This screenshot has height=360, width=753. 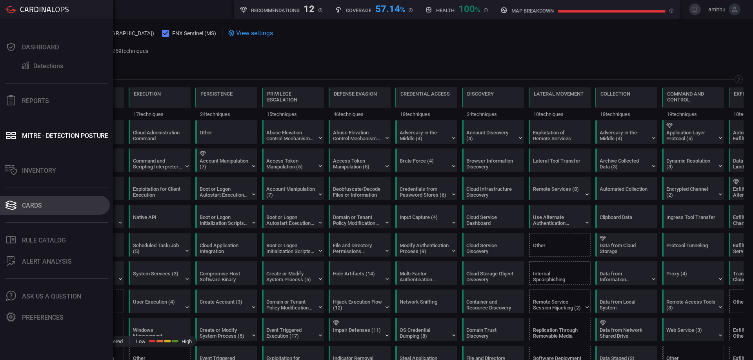 I want to click on div: T1091: Replication Through Removable Media (Not covered), so click(x=559, y=330).